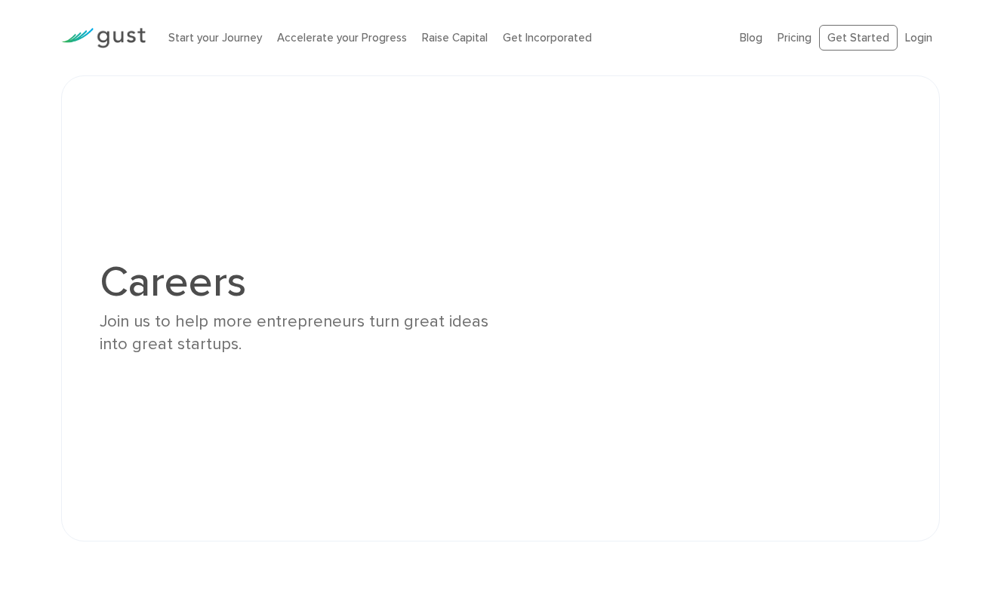 This screenshot has width=1001, height=589. What do you see at coordinates (103, 38) in the screenshot?
I see `img: Gust Logo` at bounding box center [103, 38].